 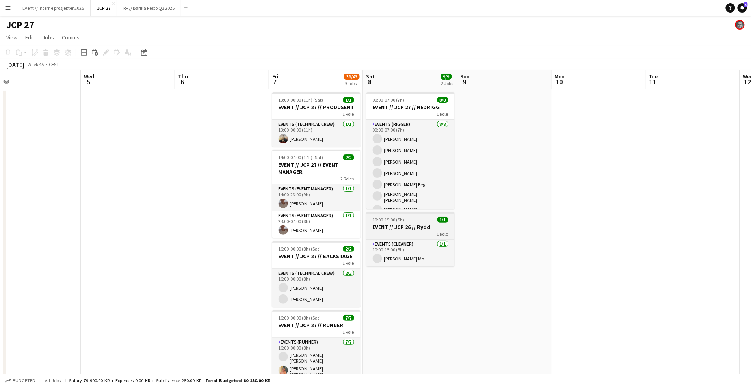 I want to click on span: Edit, so click(x=30, y=37).